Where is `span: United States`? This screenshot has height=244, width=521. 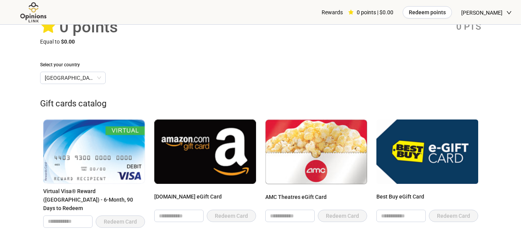 span: United States is located at coordinates (73, 78).